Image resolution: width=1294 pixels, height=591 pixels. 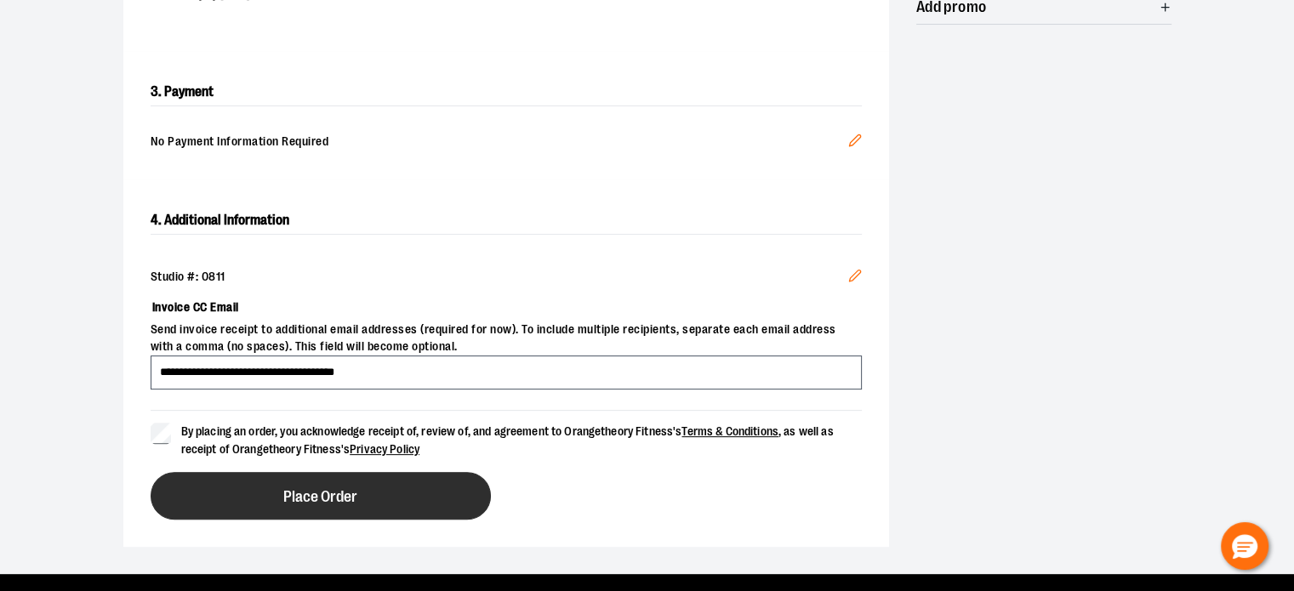 I want to click on button: Place Order, so click(x=321, y=496).